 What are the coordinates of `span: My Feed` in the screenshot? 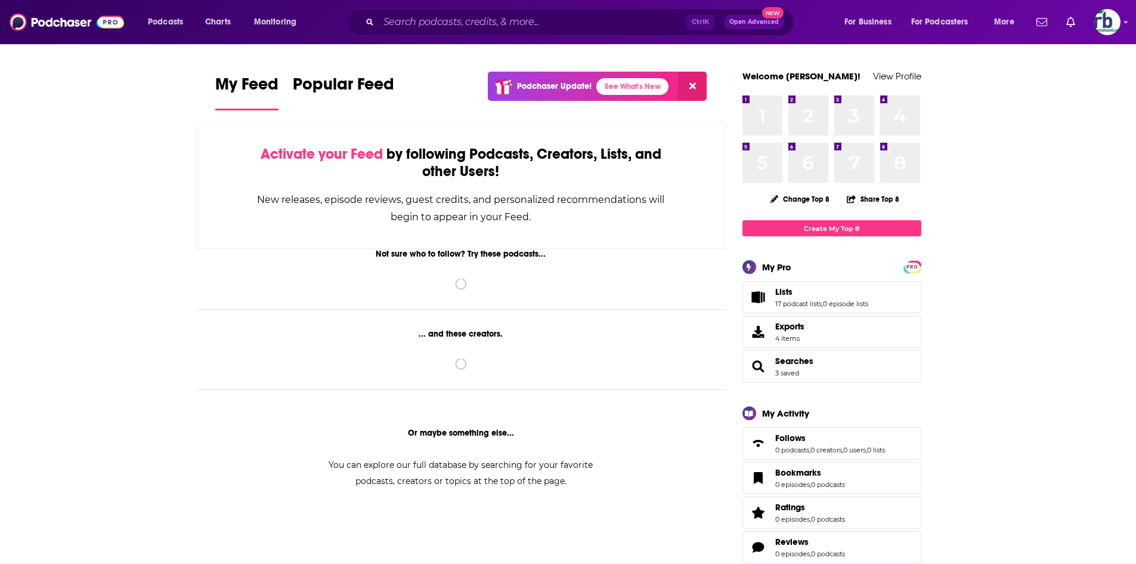 It's located at (247, 88).